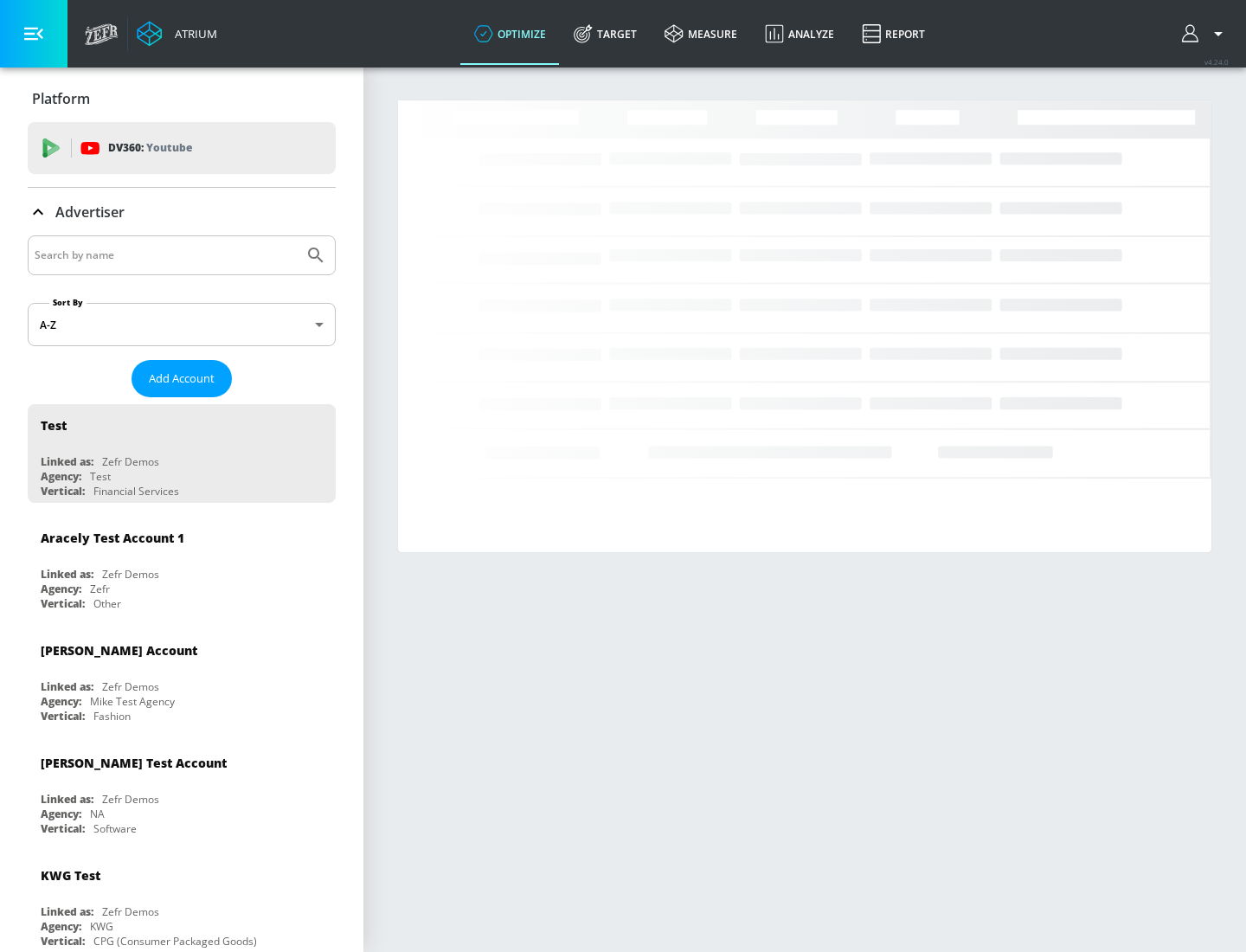 Image resolution: width=1246 pixels, height=952 pixels. Describe the element at coordinates (605, 34) in the screenshot. I see `a: Target` at that location.